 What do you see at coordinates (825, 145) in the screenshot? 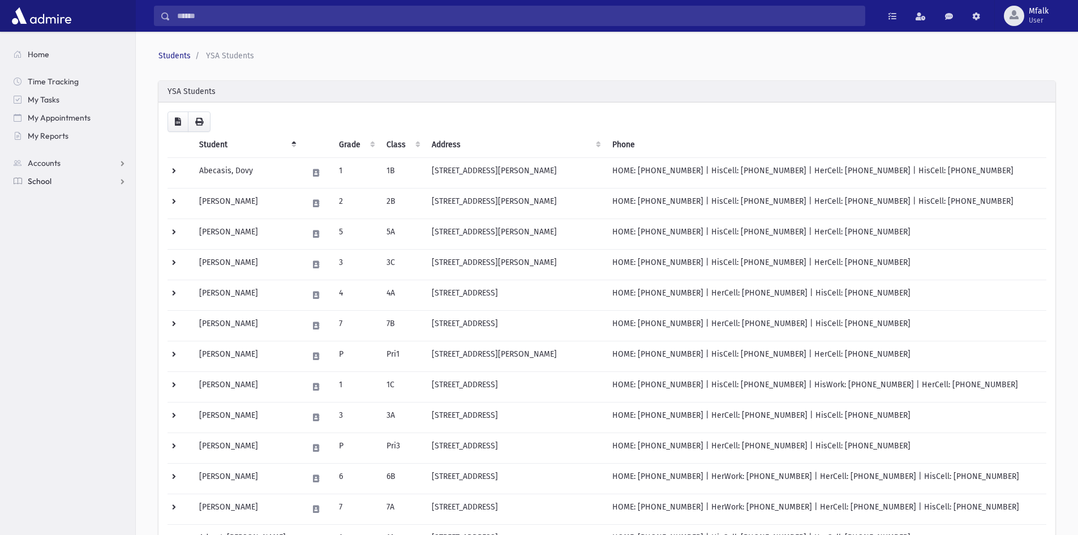
I see `th: Phone` at bounding box center [825, 145].